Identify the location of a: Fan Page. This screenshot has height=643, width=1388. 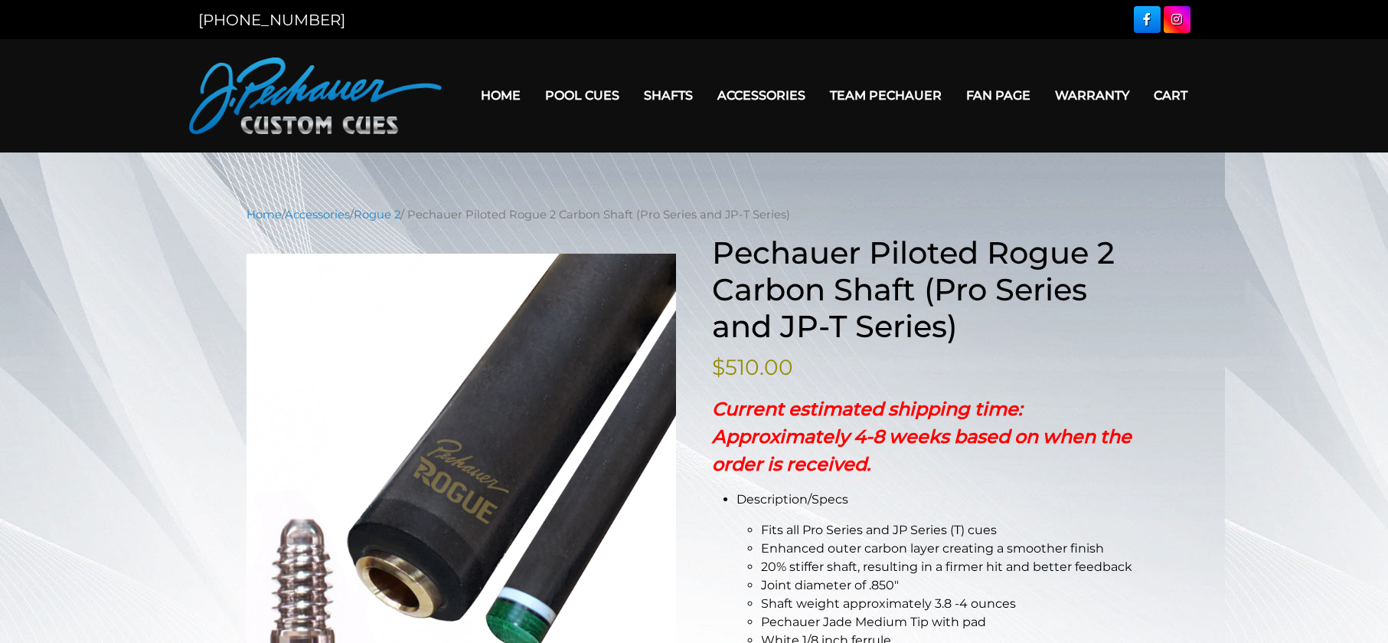
(999, 95).